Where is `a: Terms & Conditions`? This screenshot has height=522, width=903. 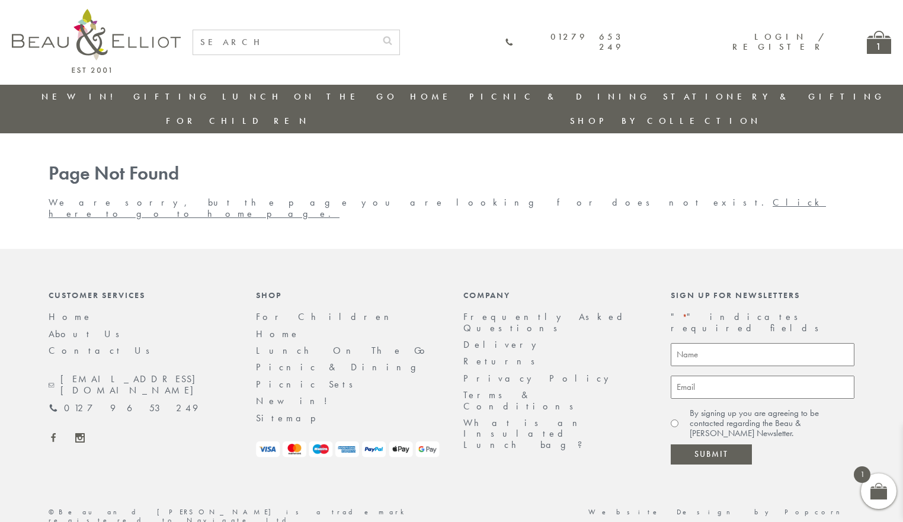 a: Terms & Conditions is located at coordinates (522, 400).